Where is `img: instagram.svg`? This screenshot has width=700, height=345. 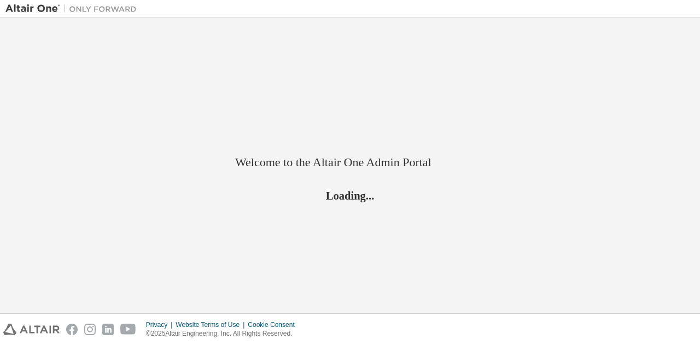 img: instagram.svg is located at coordinates (90, 329).